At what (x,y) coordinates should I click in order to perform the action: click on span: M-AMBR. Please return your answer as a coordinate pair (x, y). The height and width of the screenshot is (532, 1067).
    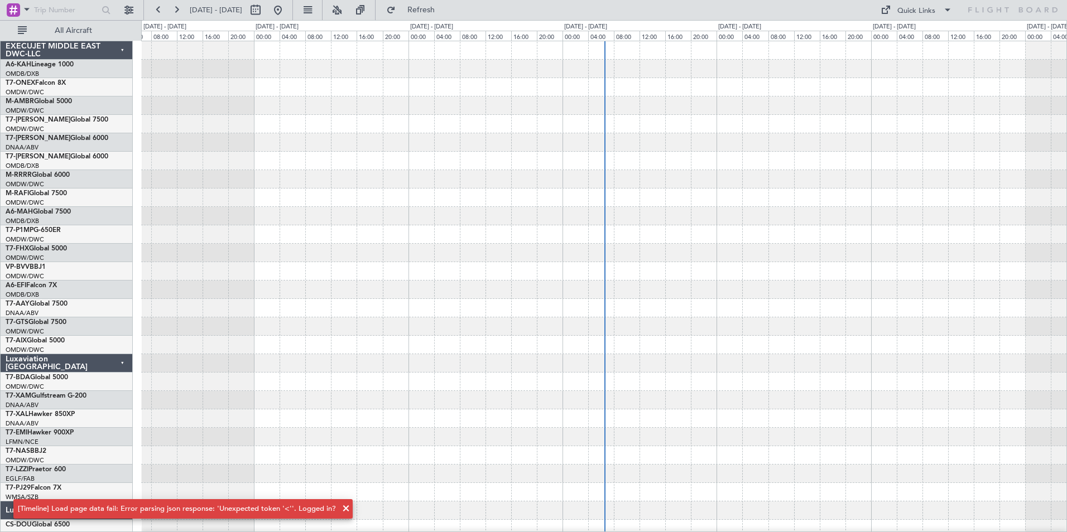
    Looking at the image, I should click on (20, 102).